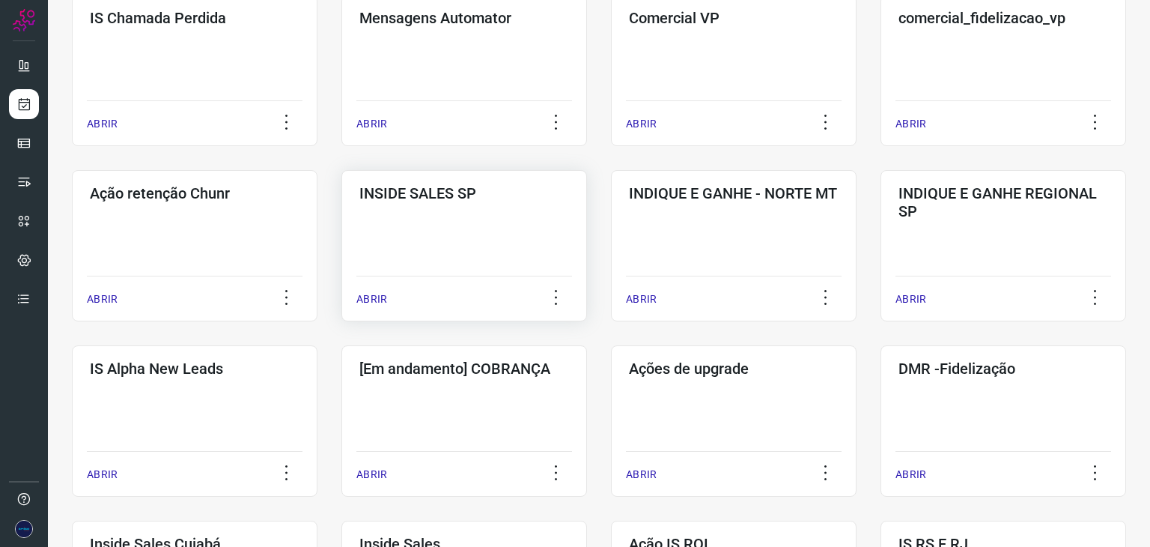 The width and height of the screenshot is (1150, 547). Describe the element at coordinates (195, 368) in the screenshot. I see `h3: IS Alpha New Leads` at that location.